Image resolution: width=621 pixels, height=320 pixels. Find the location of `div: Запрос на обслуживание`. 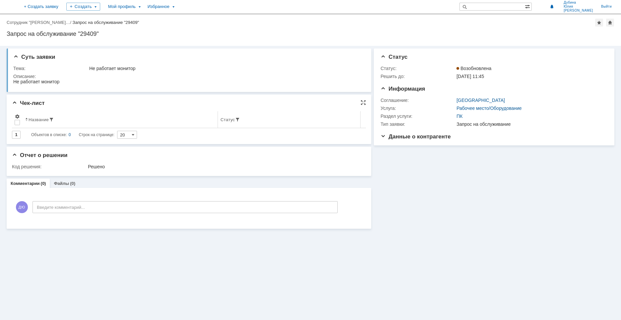

div: Запрос на обслуживание is located at coordinates (530, 124).